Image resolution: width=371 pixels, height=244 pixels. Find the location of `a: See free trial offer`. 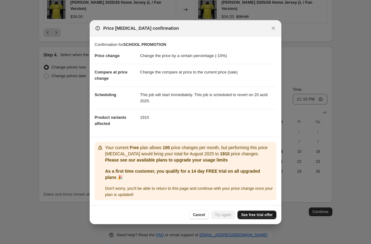

a: See free trial offer is located at coordinates (257, 214).